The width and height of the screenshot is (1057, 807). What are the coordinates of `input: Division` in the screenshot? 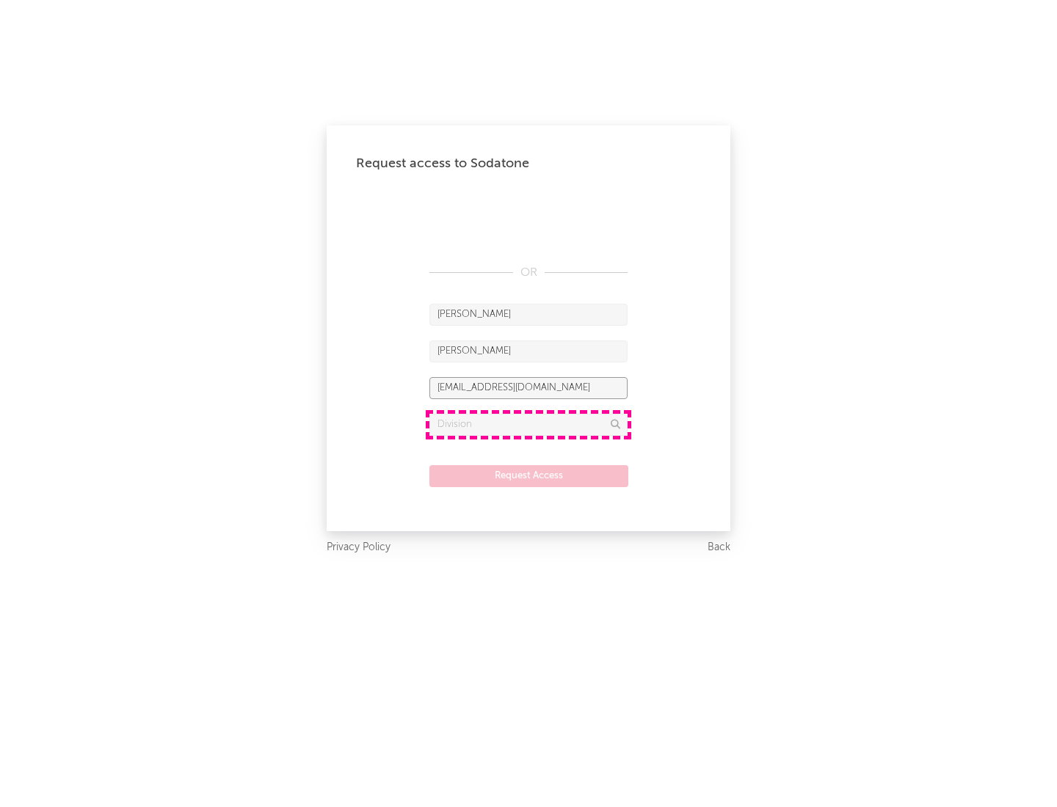 It's located at (528, 425).